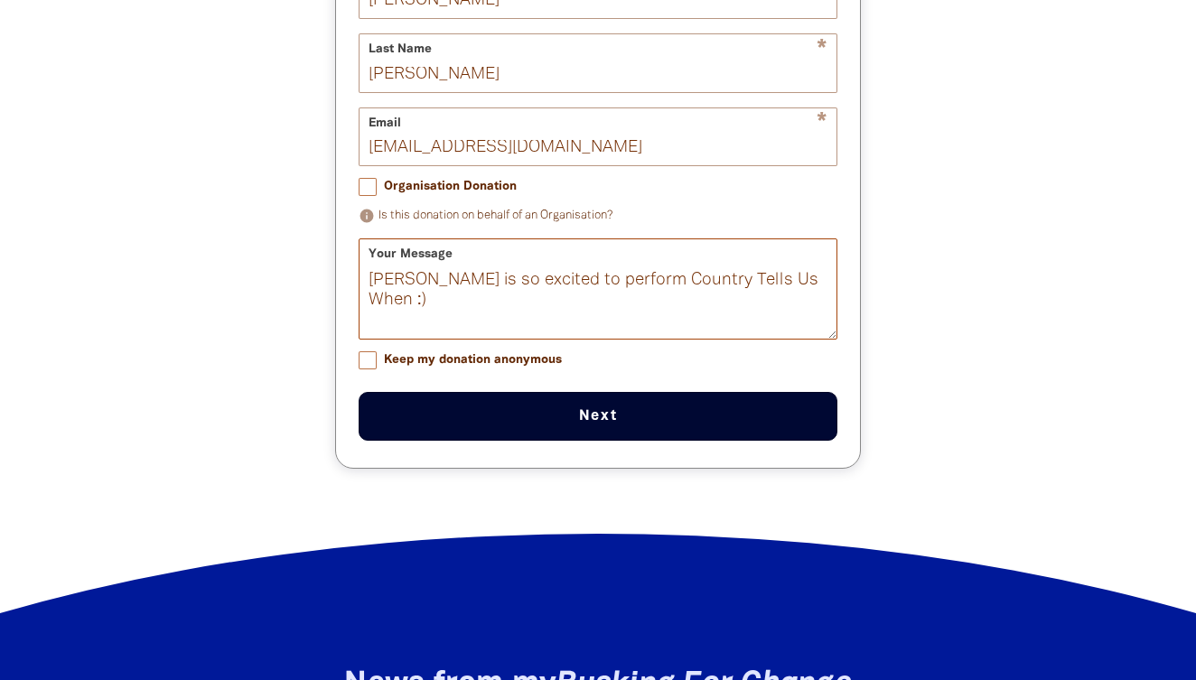 This screenshot has height=680, width=1196. What do you see at coordinates (598, 216) in the screenshot?
I see `p: Is this donation on behalf of an Organisation?` at bounding box center [598, 216].